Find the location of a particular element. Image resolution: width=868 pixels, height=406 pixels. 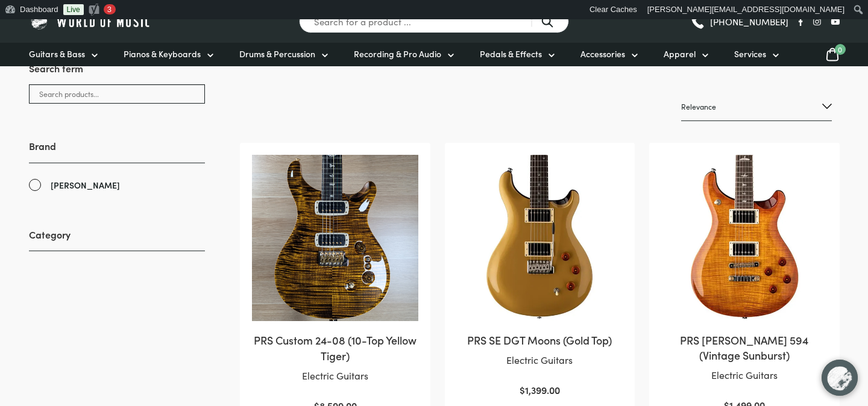

span: Pedals & Effects is located at coordinates (511, 54).